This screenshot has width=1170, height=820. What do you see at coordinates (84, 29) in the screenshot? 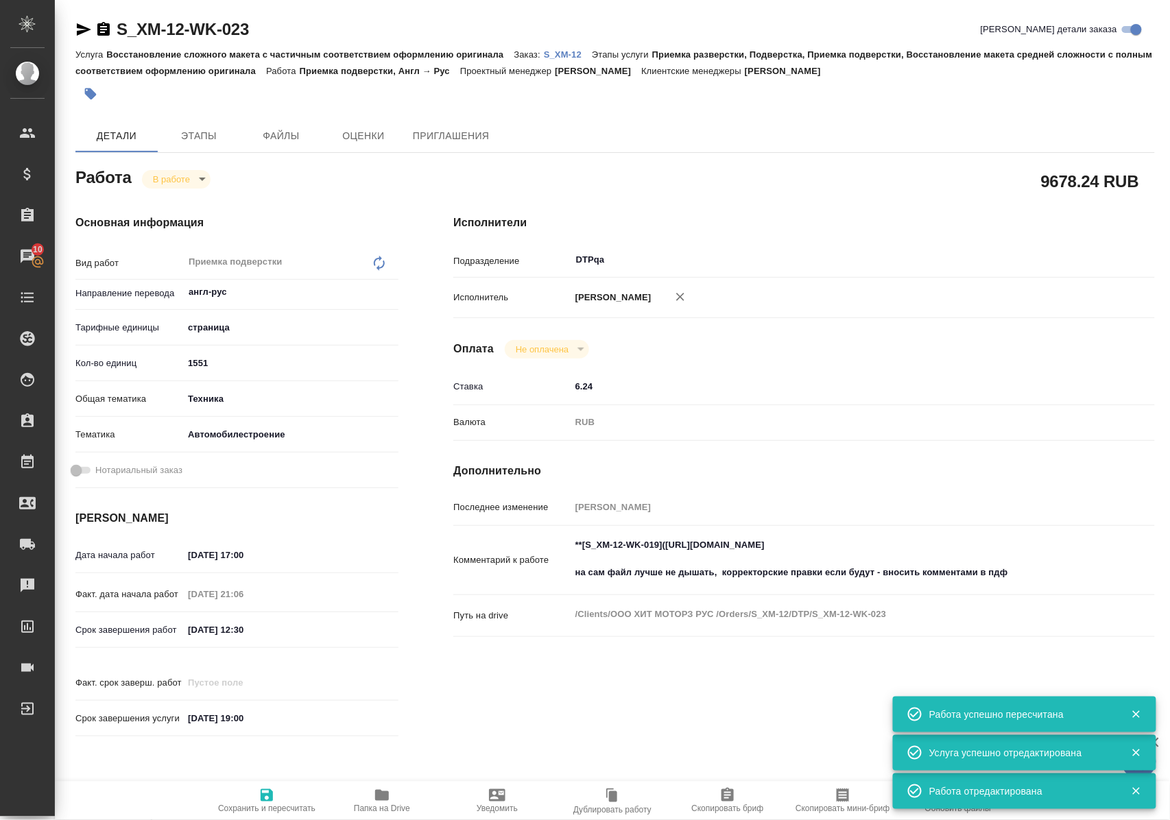
I see `button: Скопировать ссылку для ЯМессенджера` at bounding box center [84, 29].